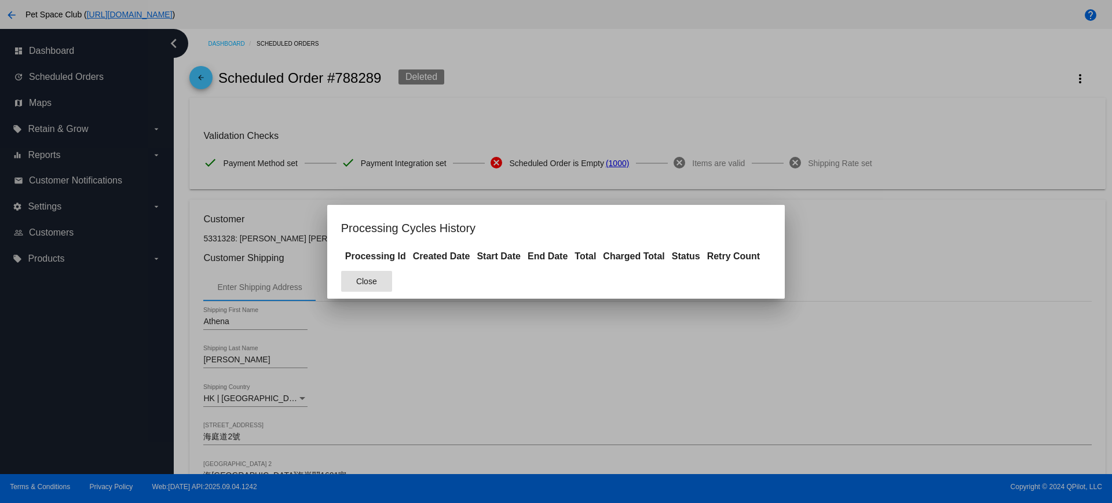 The image size is (1112, 503). Describe the element at coordinates (734, 257) in the screenshot. I see `th: Retry Count` at that location.